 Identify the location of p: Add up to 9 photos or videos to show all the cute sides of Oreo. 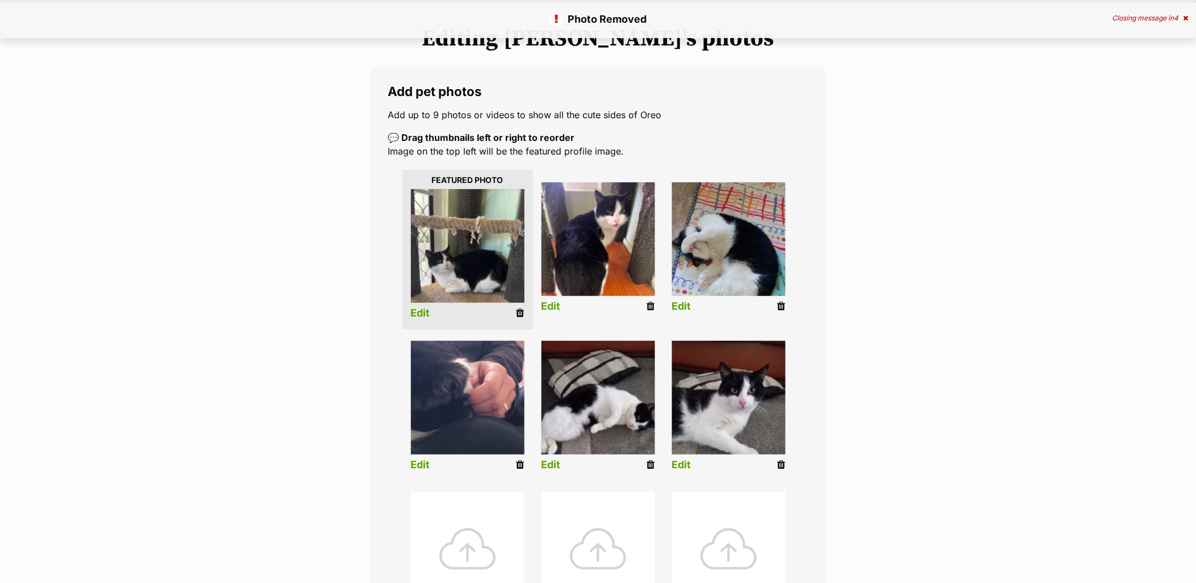
(598, 115).